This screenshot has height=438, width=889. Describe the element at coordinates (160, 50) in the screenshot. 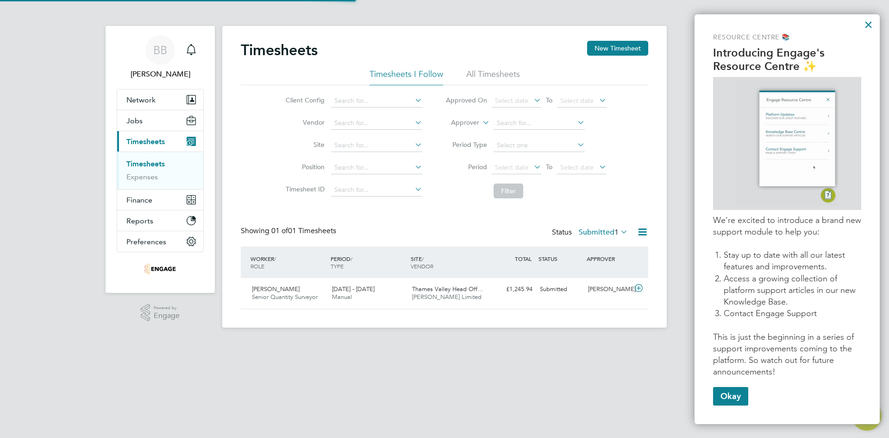

I see `span: BB` at that location.